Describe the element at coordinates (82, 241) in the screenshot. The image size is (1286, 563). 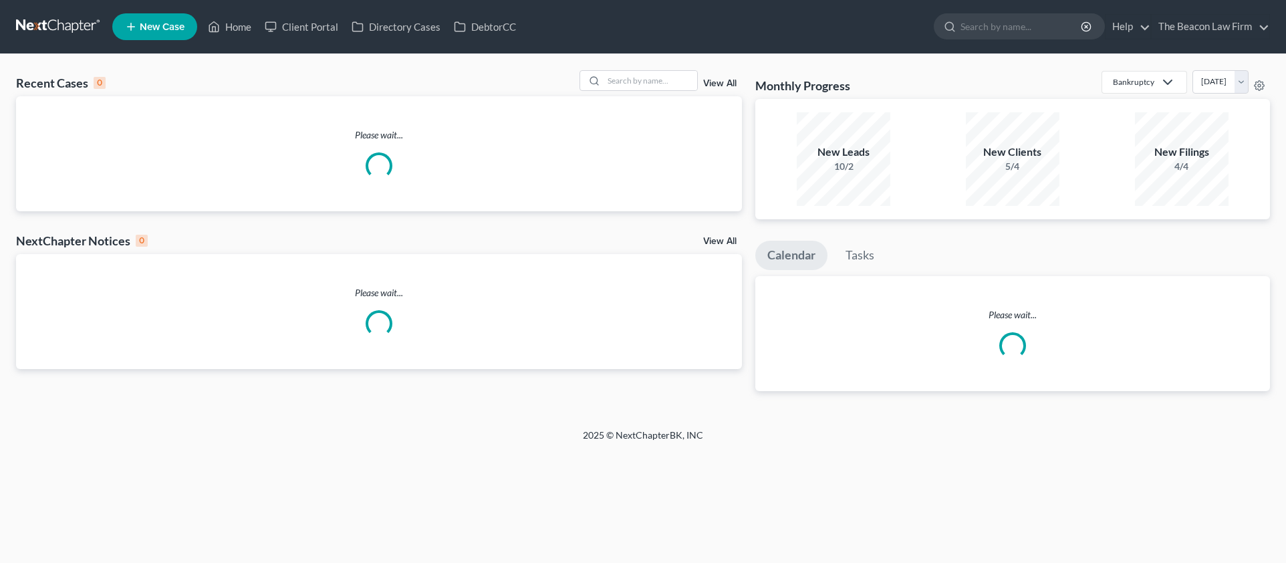
I see `div: NextChapter Notices` at that location.